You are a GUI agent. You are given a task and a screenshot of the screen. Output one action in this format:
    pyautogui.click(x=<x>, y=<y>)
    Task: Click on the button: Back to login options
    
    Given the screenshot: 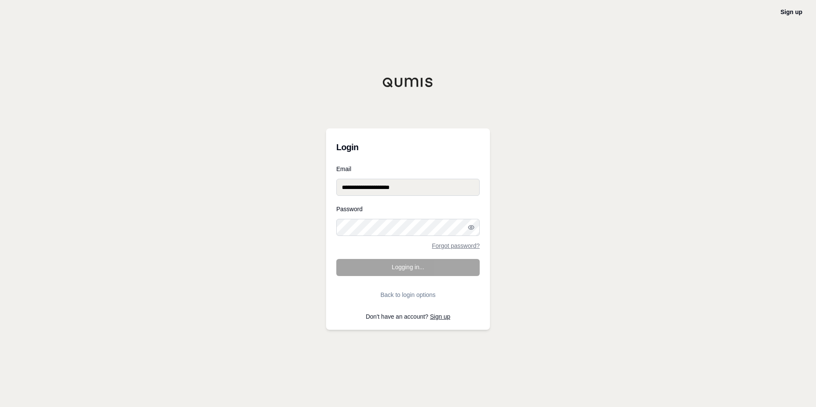 What is the action you would take?
    pyautogui.click(x=408, y=295)
    